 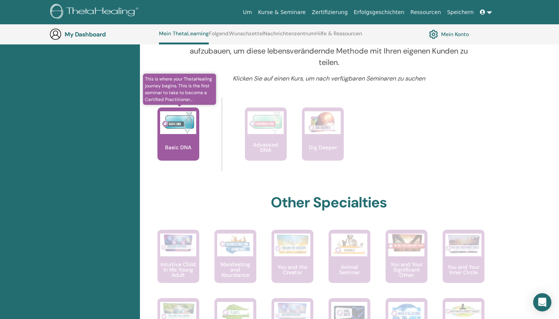 I want to click on h3: My Dashboard, so click(x=103, y=34).